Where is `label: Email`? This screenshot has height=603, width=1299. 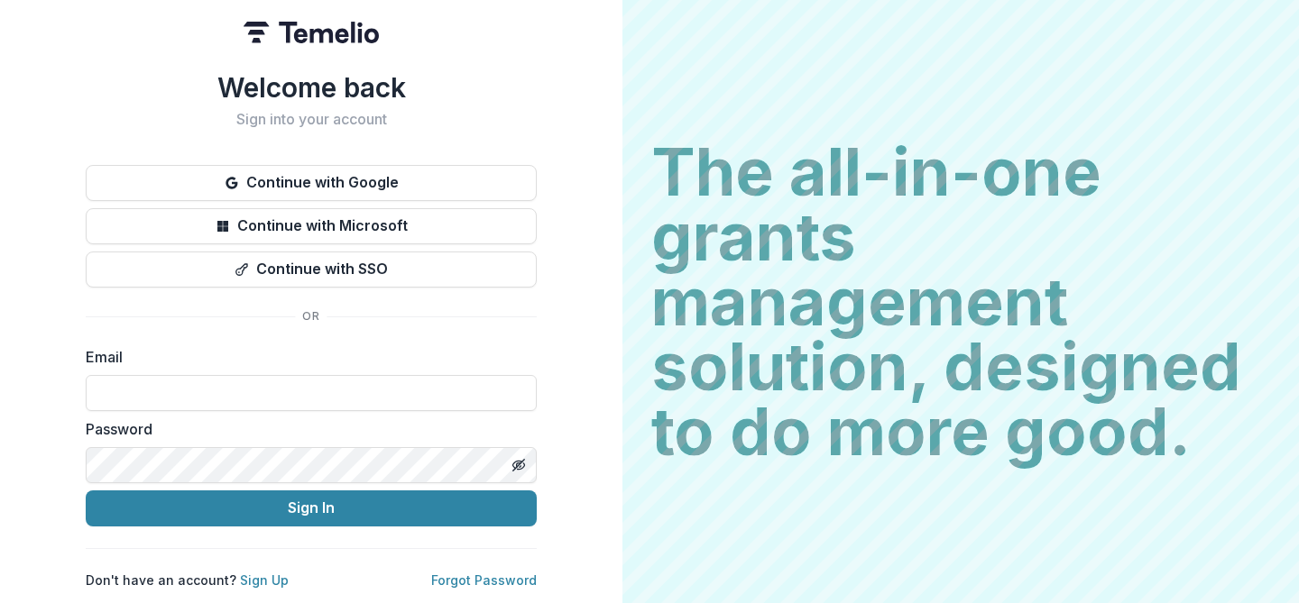
label: Email is located at coordinates (306, 357).